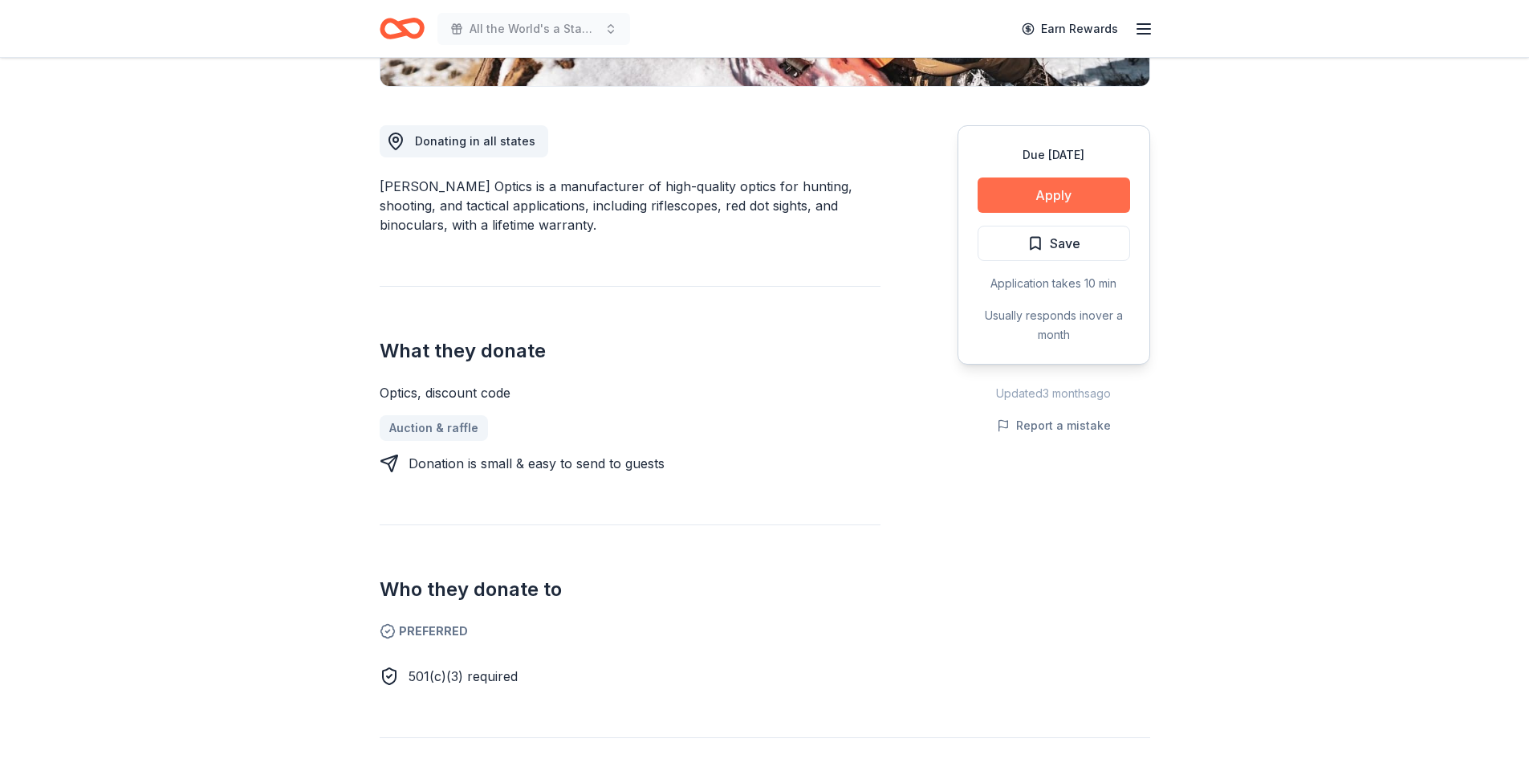 The width and height of the screenshot is (1529, 759). What do you see at coordinates (630, 393) in the screenshot?
I see `div: Optics, discount code` at bounding box center [630, 393].